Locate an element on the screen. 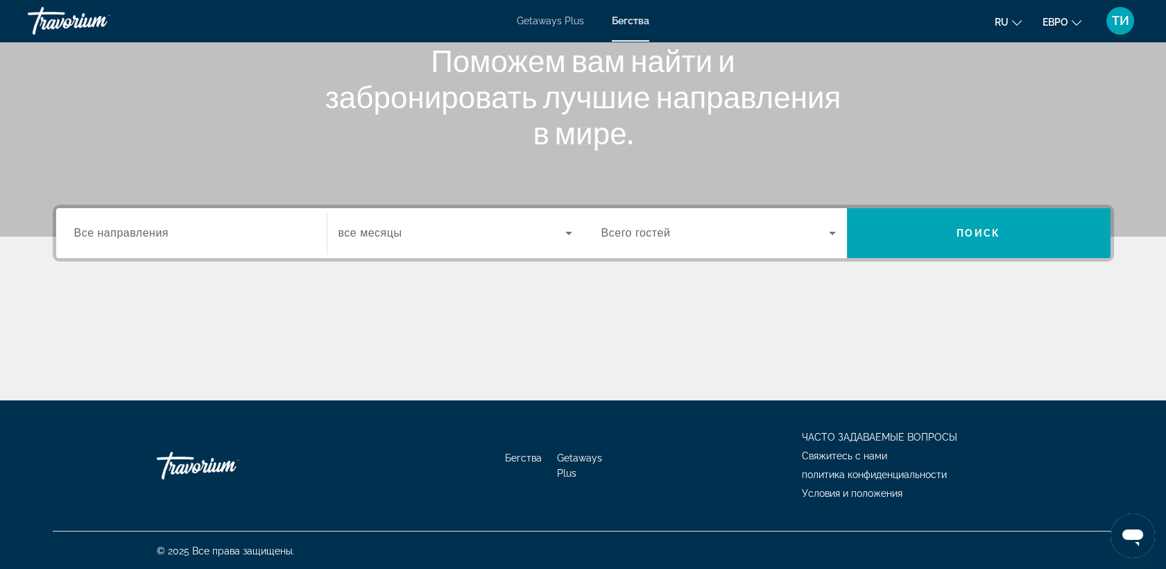 The width and height of the screenshot is (1166, 569). span: Условия и положения is located at coordinates (852, 493).